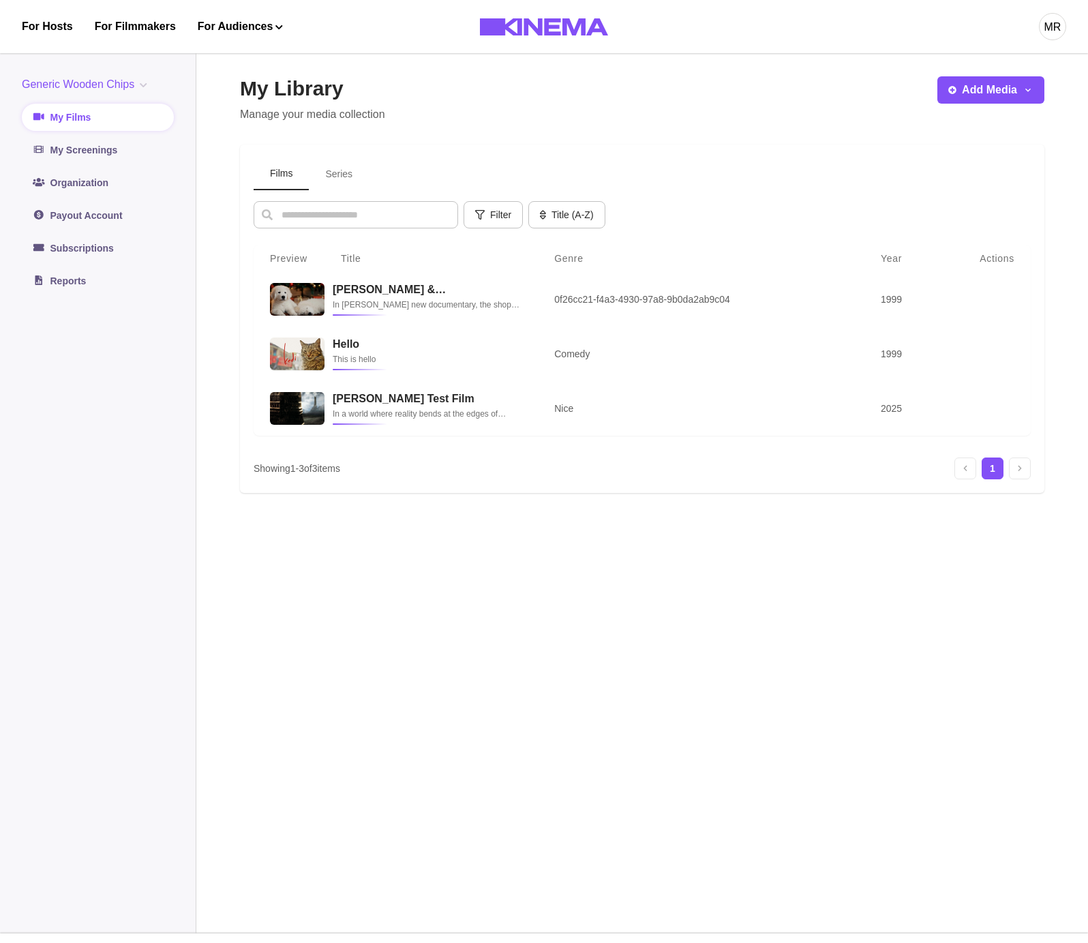 This screenshot has width=1088, height=943. I want to click on th: Preview, so click(289, 258).